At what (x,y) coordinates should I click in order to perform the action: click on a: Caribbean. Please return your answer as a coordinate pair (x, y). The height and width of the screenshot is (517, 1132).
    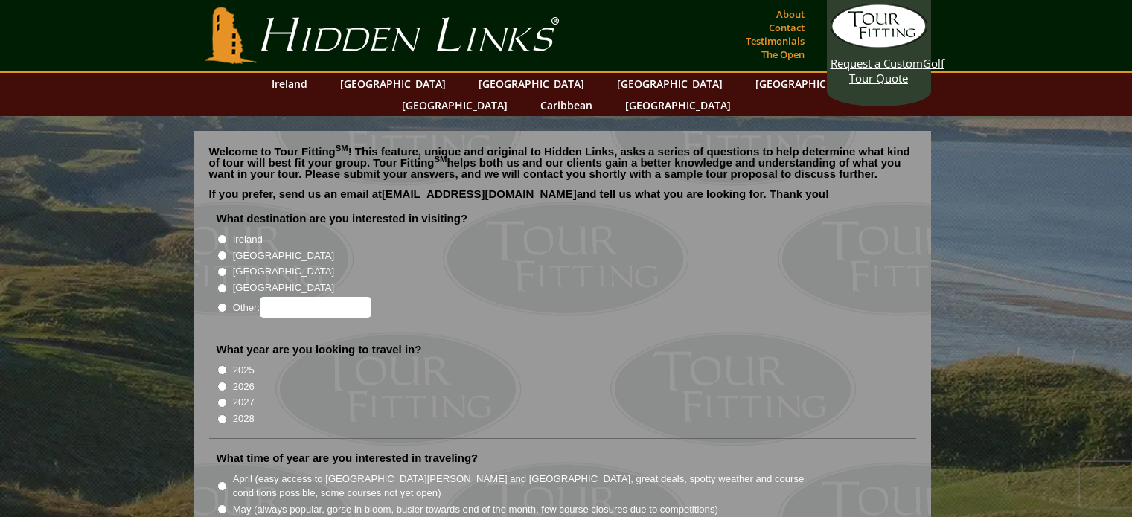
    Looking at the image, I should click on (566, 105).